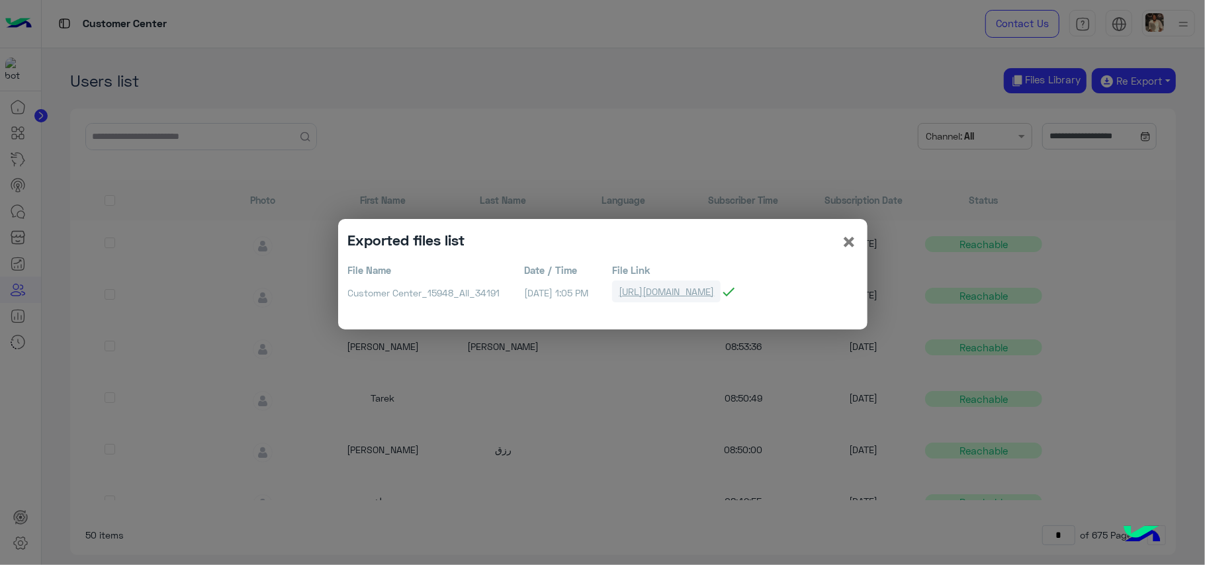  Describe the element at coordinates (729, 292) in the screenshot. I see `i: check` at that location.